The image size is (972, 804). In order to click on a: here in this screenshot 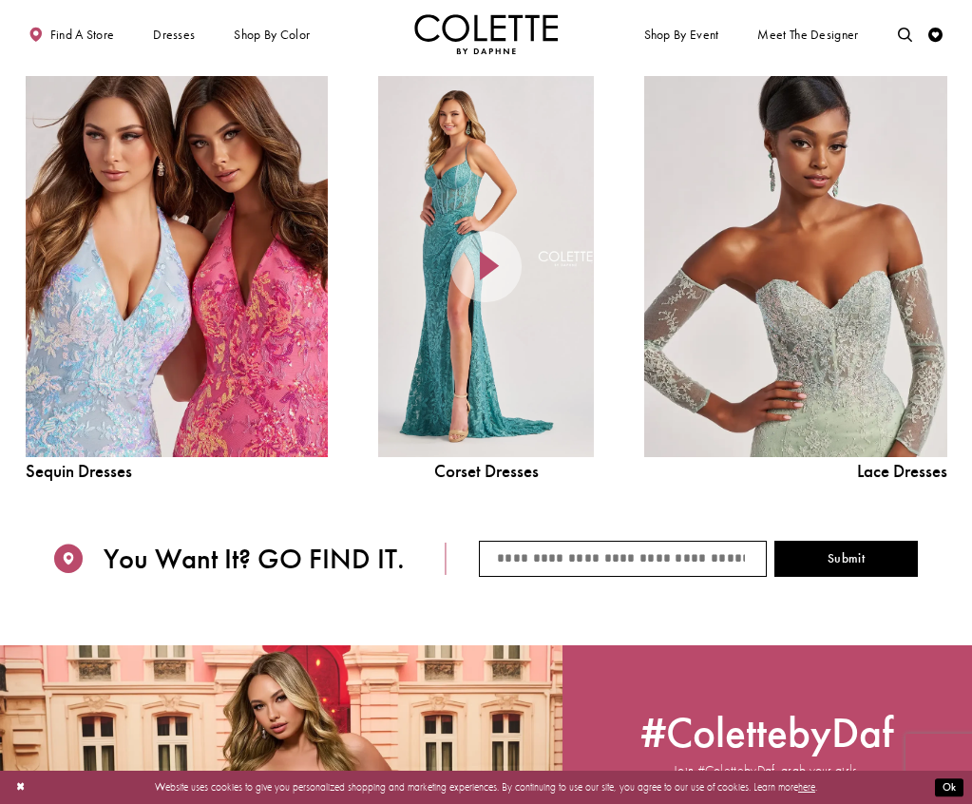, I will do `click(806, 786)`.